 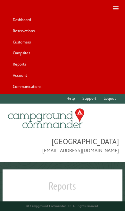 I want to click on a: Account, so click(x=20, y=75).